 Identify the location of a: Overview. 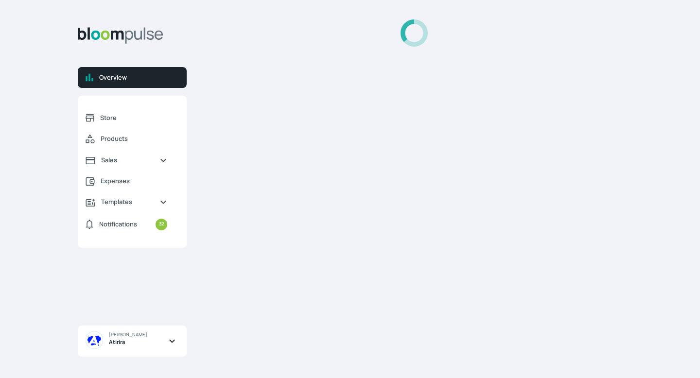
(132, 77).